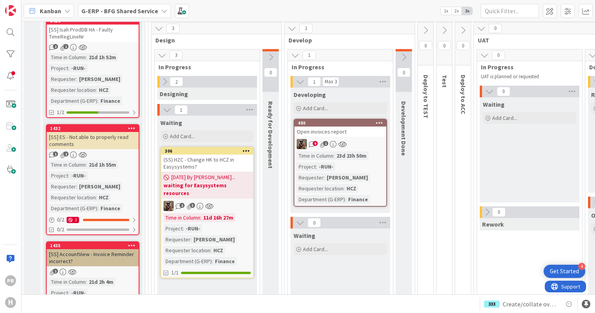 This screenshot has width=595, height=313. What do you see at coordinates (174, 94) in the screenshot?
I see `span: Designing` at bounding box center [174, 94].